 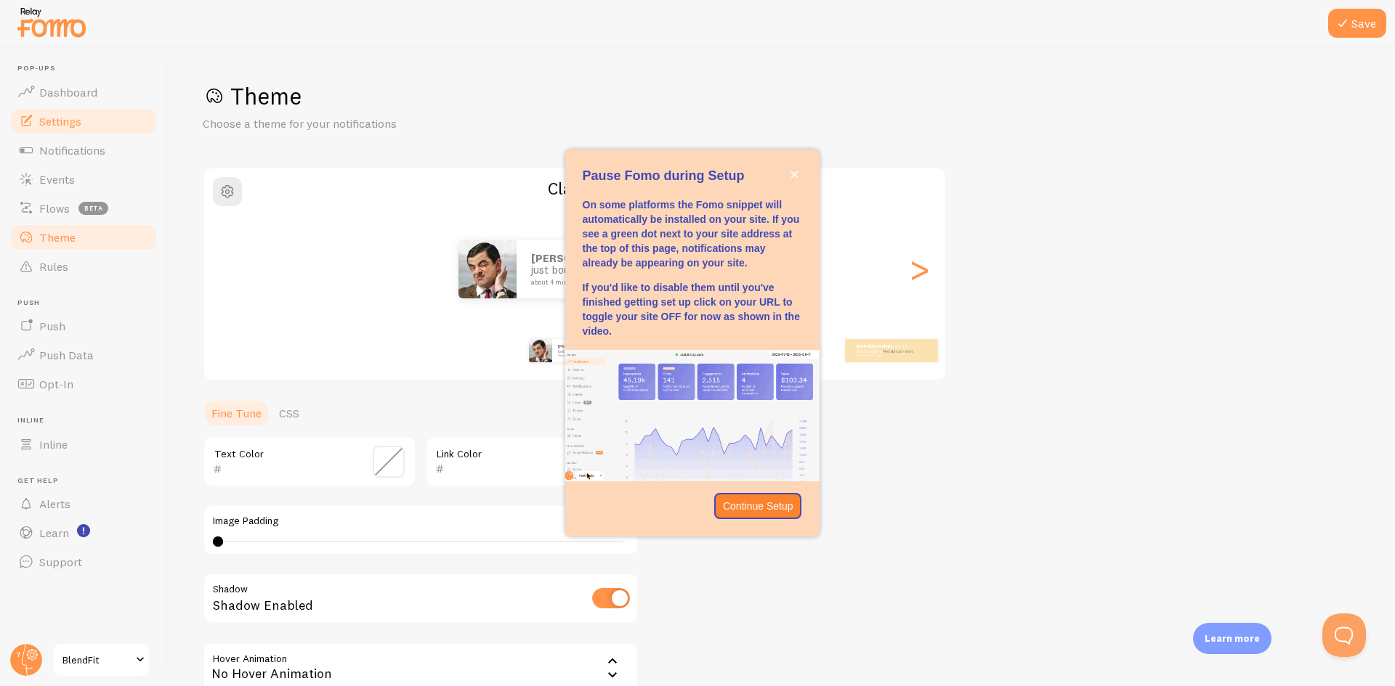 I want to click on img: fomo-relay-logo-orange.svg, so click(x=52, y=22).